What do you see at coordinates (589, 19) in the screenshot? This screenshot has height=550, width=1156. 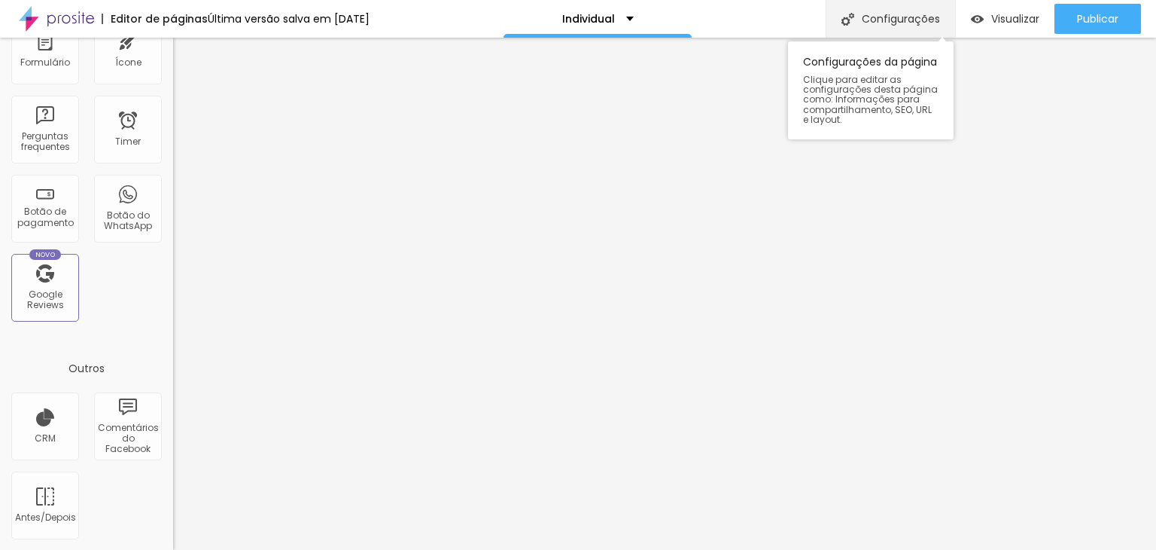 I see `p: Individual` at bounding box center [589, 19].